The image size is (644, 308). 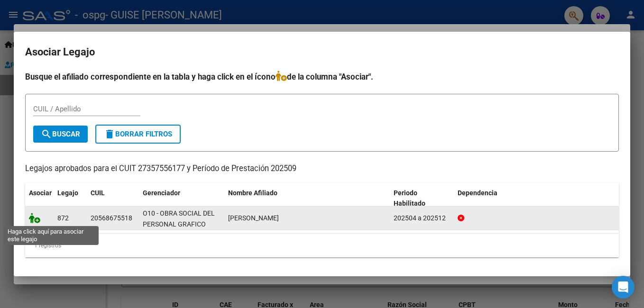 I want to click on span: Nombre Afiliado, so click(x=253, y=193).